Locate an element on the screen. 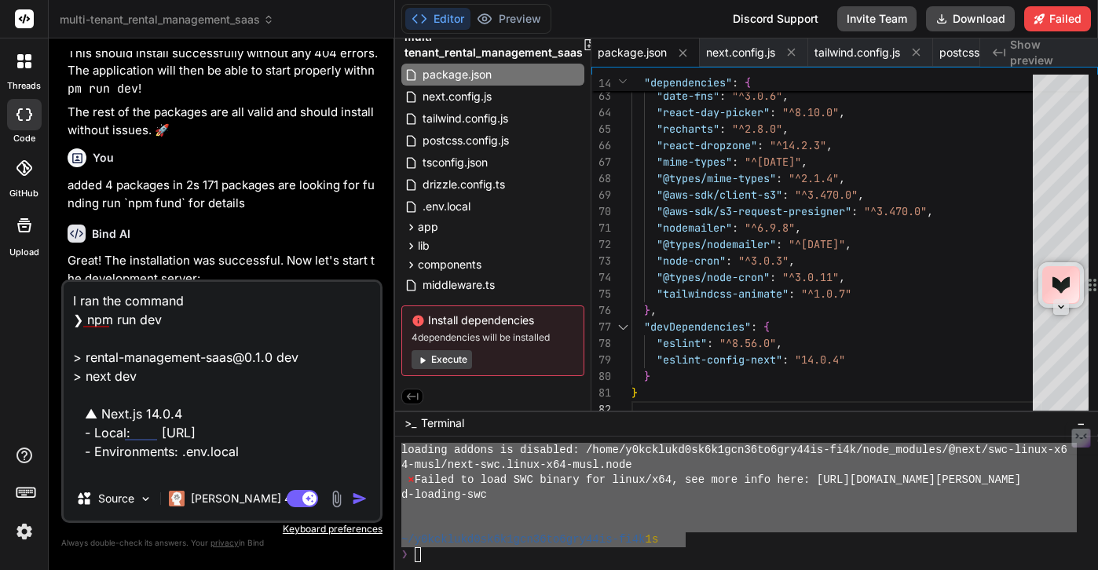 The image size is (1098, 570). span: Terminal is located at coordinates (442, 423).